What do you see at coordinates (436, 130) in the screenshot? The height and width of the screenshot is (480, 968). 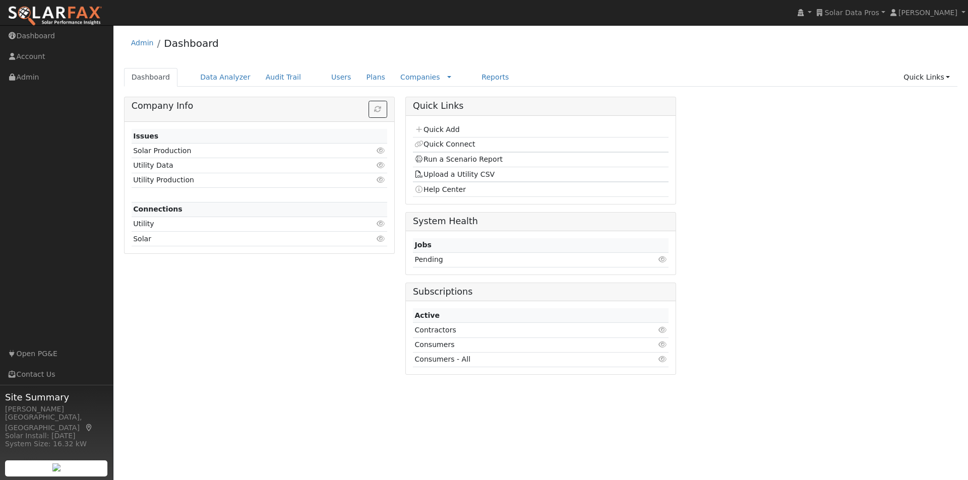 I see `a: Quick Add` at bounding box center [436, 130].